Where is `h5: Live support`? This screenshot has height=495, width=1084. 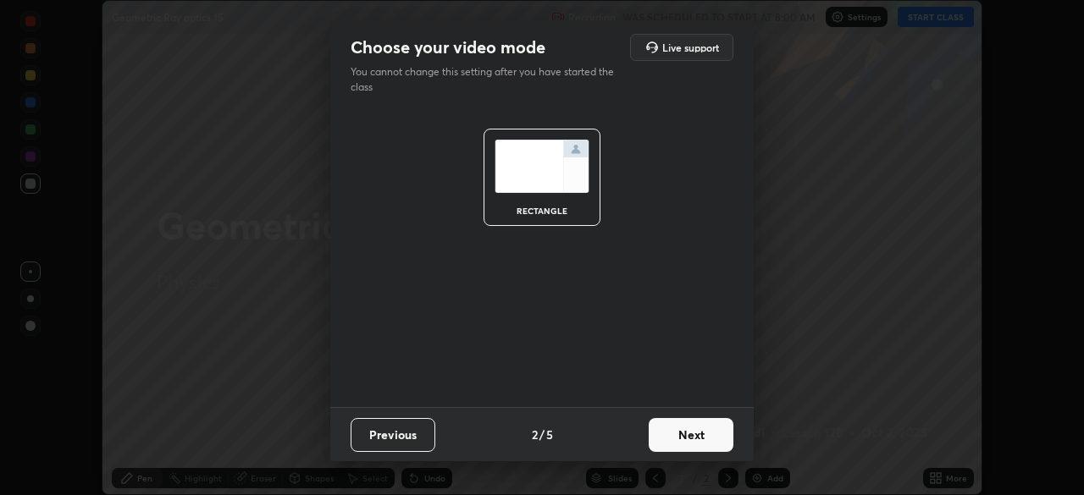 h5: Live support is located at coordinates (690, 47).